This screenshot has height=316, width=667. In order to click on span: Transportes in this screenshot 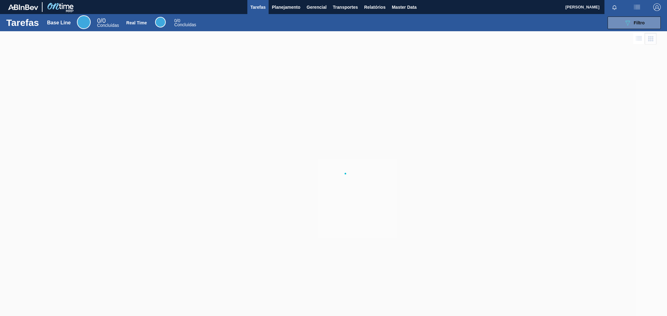, I will do `click(345, 7)`.